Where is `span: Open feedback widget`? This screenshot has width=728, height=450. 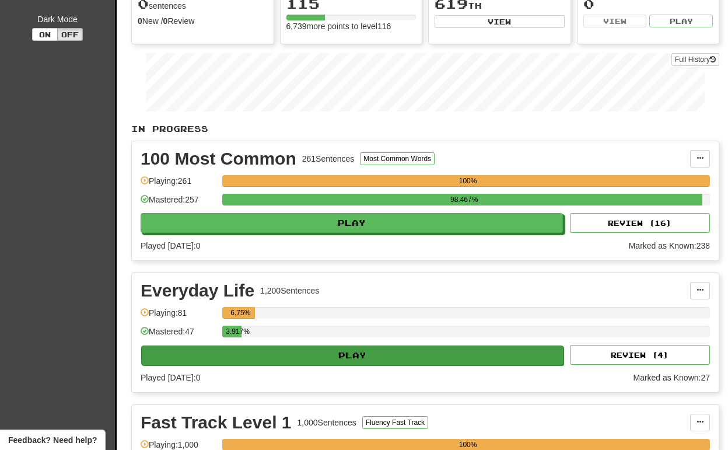 span: Open feedback widget is located at coordinates (52, 440).